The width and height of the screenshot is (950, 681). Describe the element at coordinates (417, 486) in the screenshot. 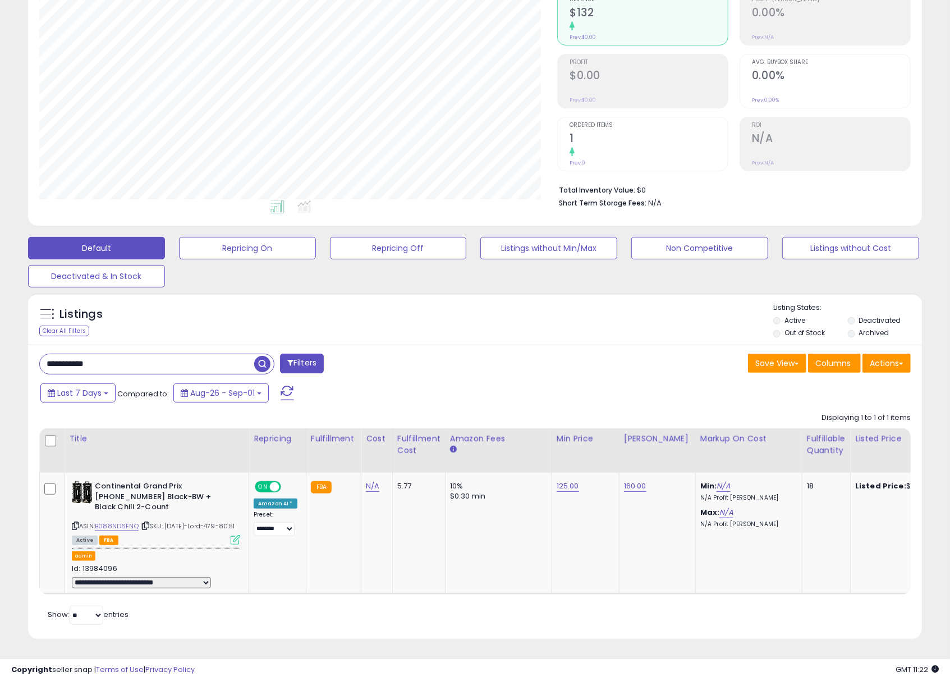

I see `div: 5.77` at that location.